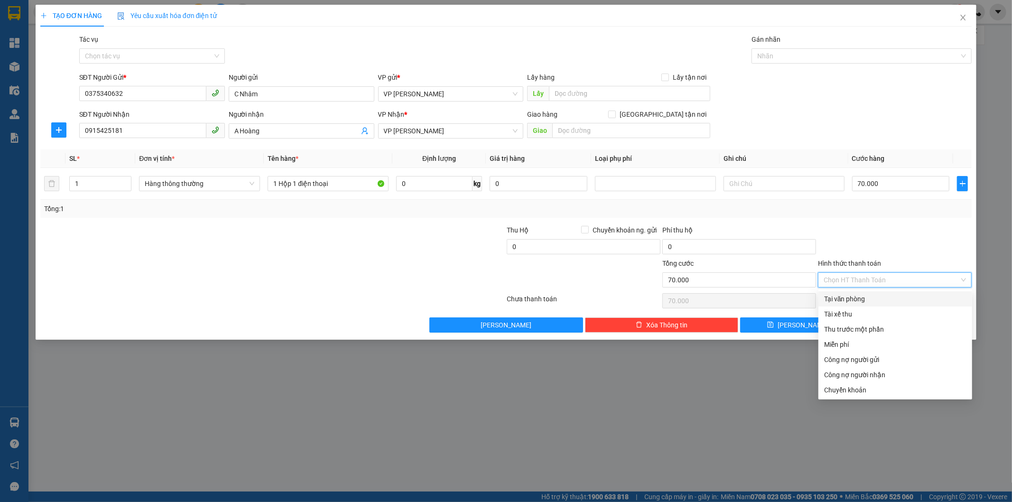 Image resolution: width=1012 pixels, height=502 pixels. Describe the element at coordinates (328, 184) in the screenshot. I see `input: VD: Bàn, Ghế` at that location.